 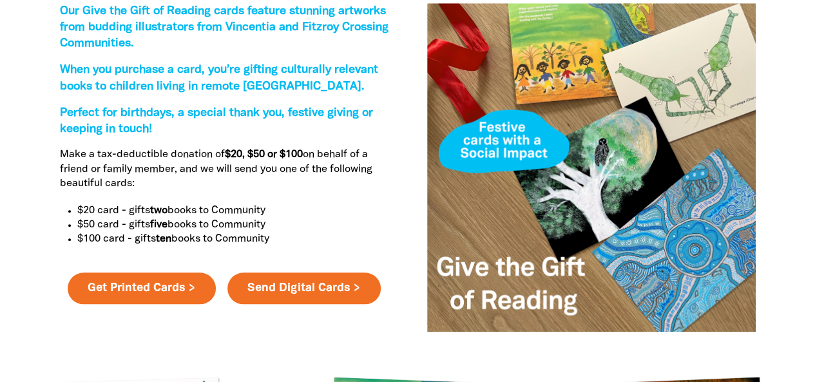 I want to click on p: $50 card - gifts books to Community, so click(x=233, y=225).